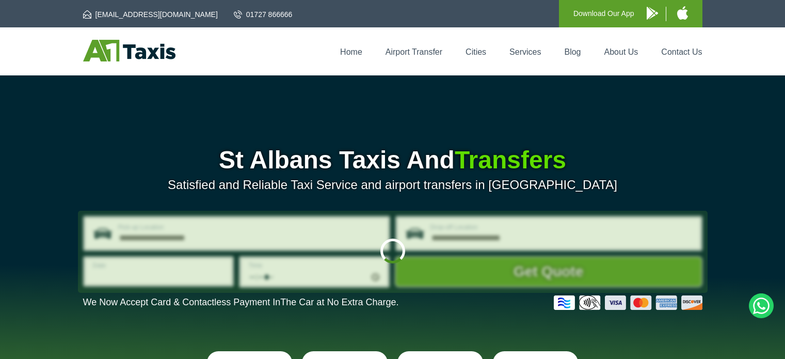 This screenshot has width=785, height=359. Describe the element at coordinates (628, 303) in the screenshot. I see `img: Credit And Debit Cards` at that location.